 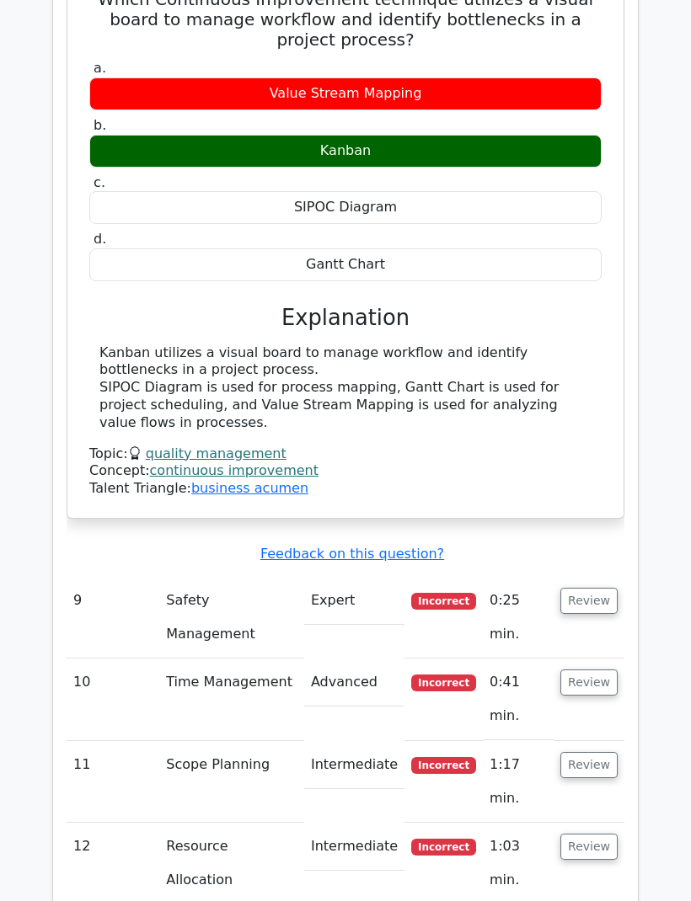 What do you see at coordinates (99, 67) in the screenshot?
I see `span: a.` at bounding box center [99, 67].